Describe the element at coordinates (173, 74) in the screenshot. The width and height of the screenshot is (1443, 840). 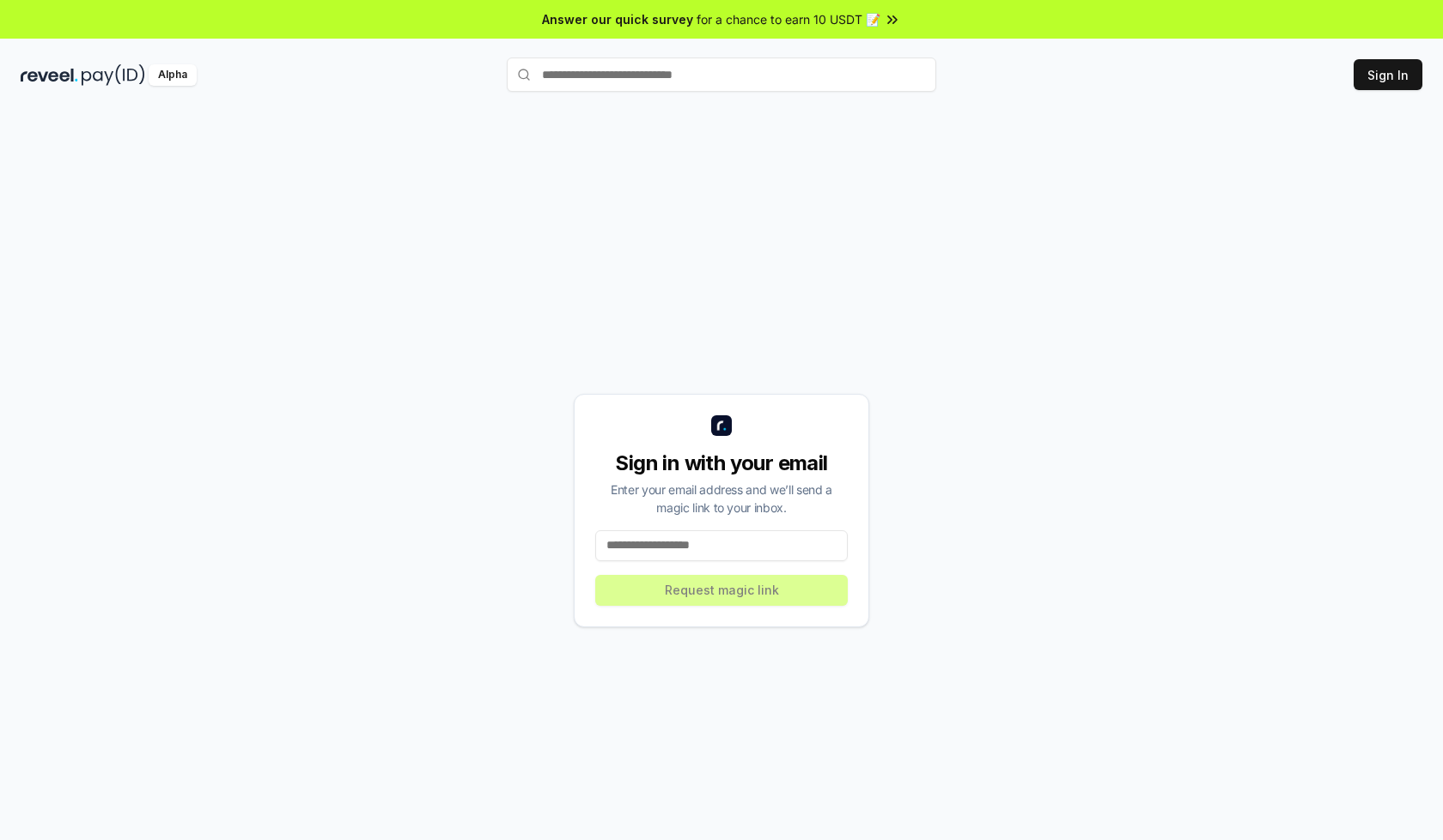
I see `div: Alpha` at that location.